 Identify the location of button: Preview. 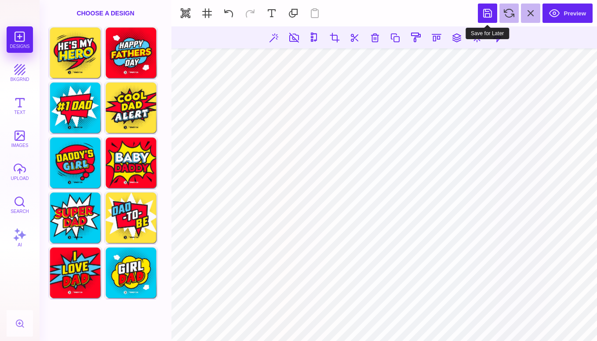
(568, 13).